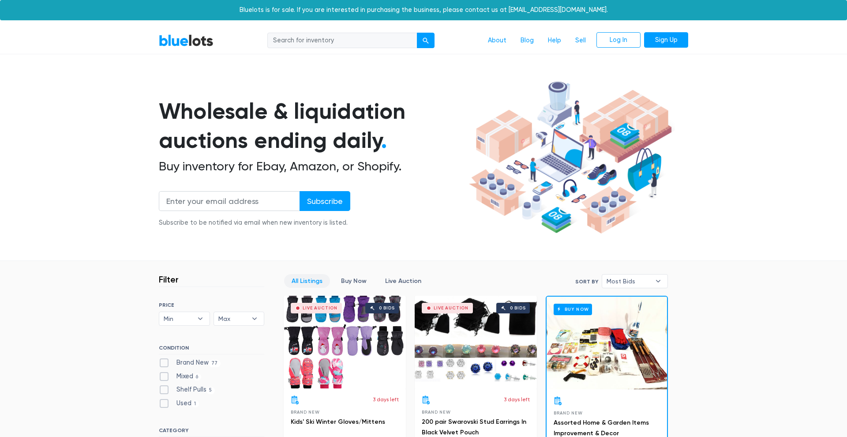  Describe the element at coordinates (629, 281) in the screenshot. I see `span: Most Bids` at that location.